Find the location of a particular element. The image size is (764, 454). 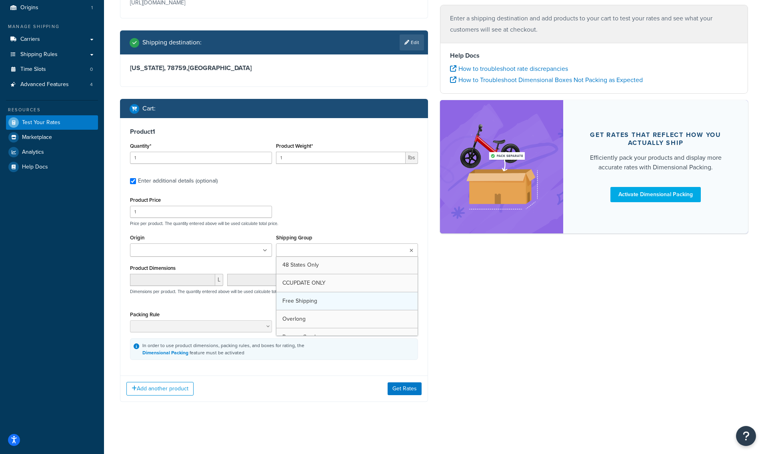

a: Activate Dimensional Packing is located at coordinates (656, 194).